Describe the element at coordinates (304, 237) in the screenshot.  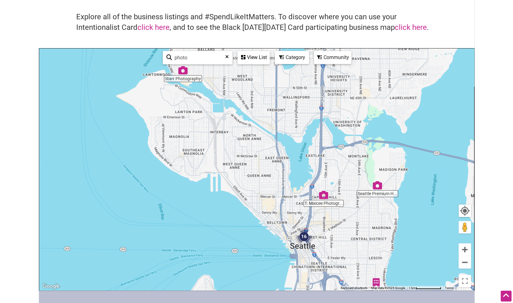
I see `div: 16` at that location.